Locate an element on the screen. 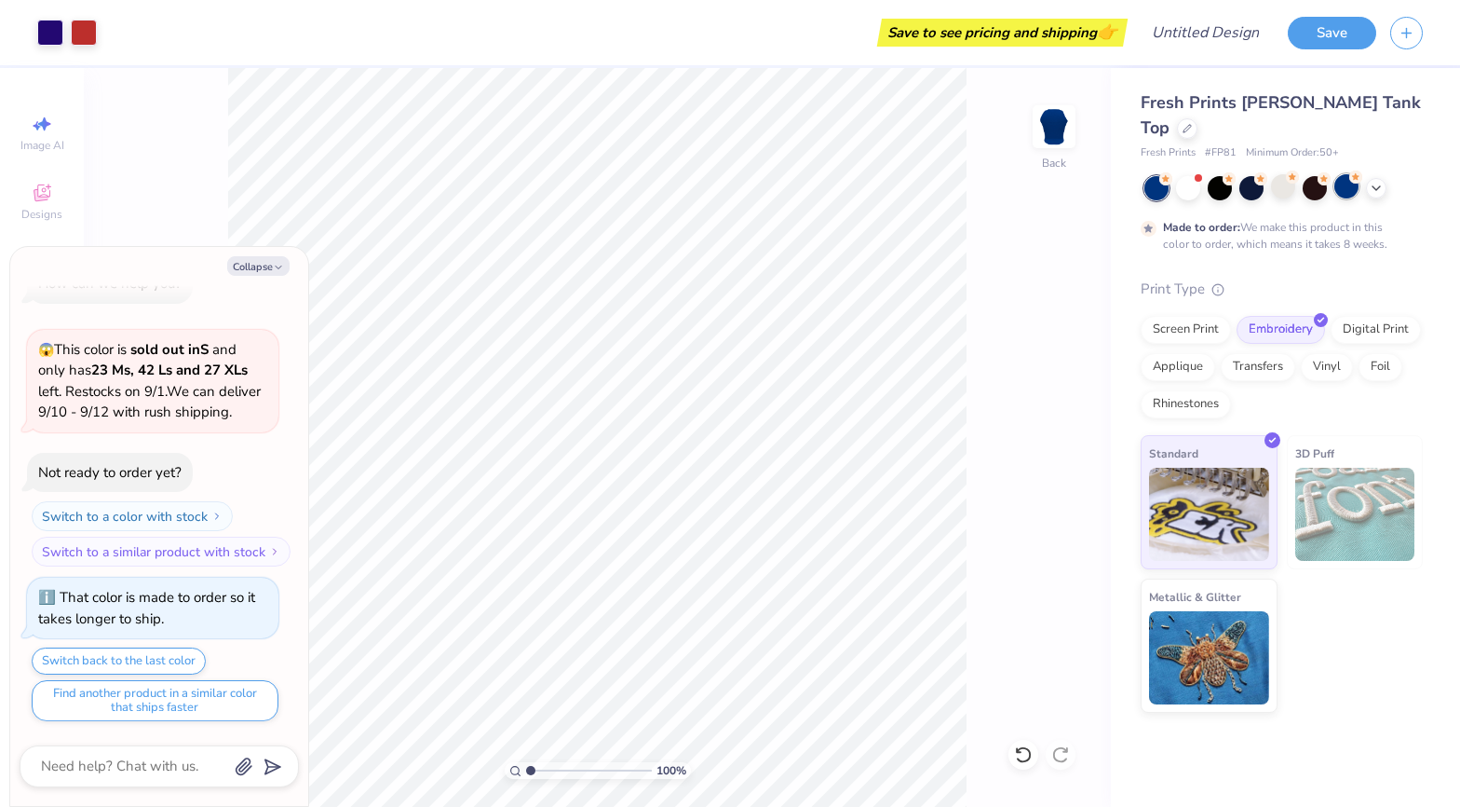  div: Save to see pricing and shipping is located at coordinates (1002, 33).